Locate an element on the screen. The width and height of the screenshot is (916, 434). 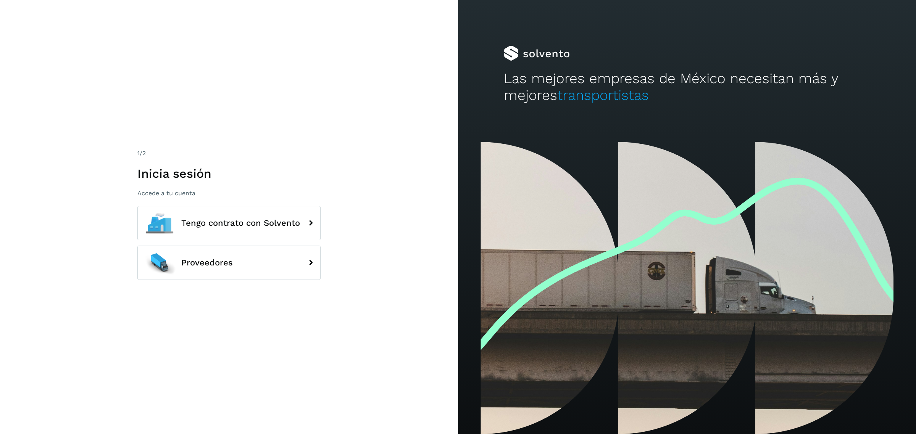
span: transportistas is located at coordinates (603, 95).